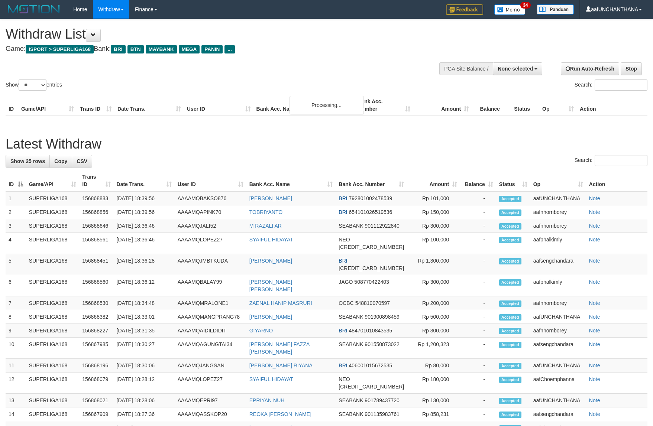  Describe the element at coordinates (381, 400) in the screenshot. I see `span: Copy 901789437720 to clipboard` at that location.